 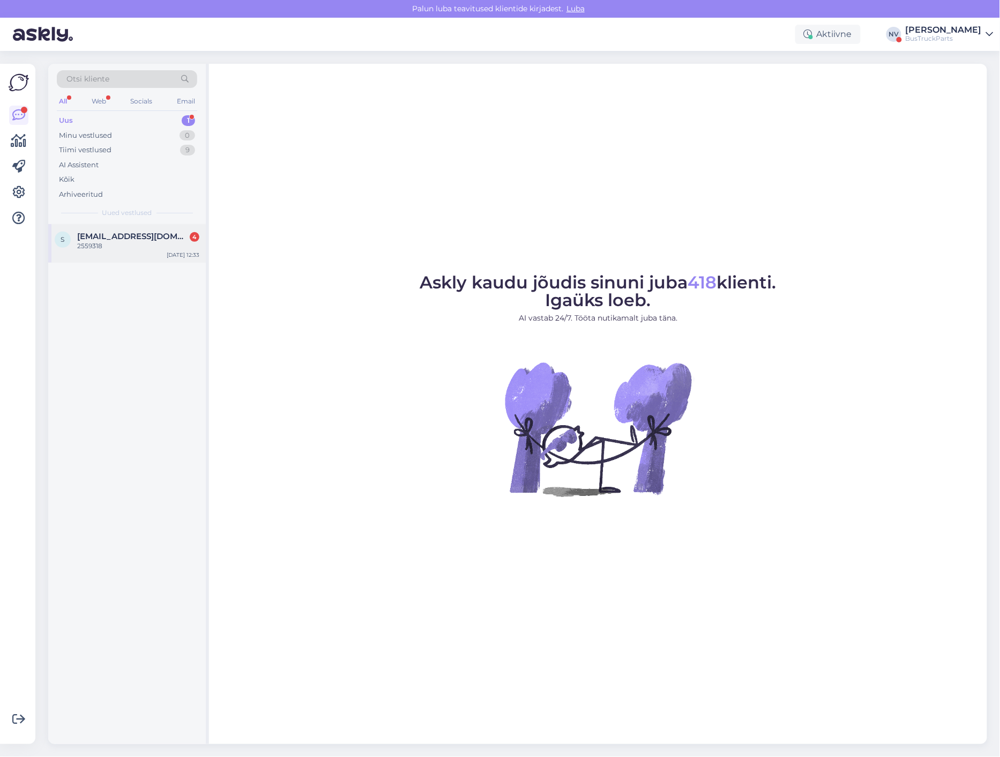 I want to click on div: Socials, so click(x=141, y=101).